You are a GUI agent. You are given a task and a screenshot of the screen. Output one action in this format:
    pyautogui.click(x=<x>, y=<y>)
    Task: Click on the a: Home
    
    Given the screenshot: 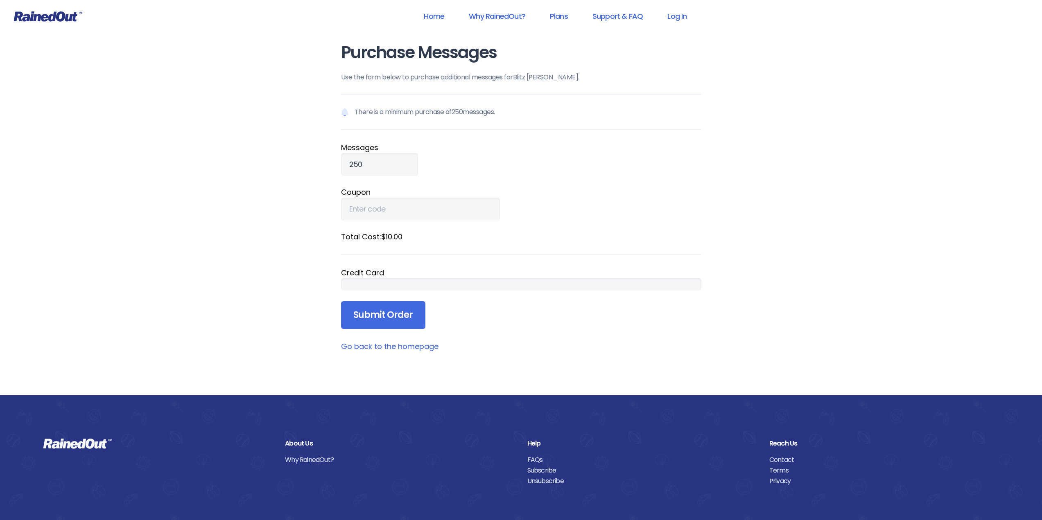 What is the action you would take?
    pyautogui.click(x=434, y=16)
    